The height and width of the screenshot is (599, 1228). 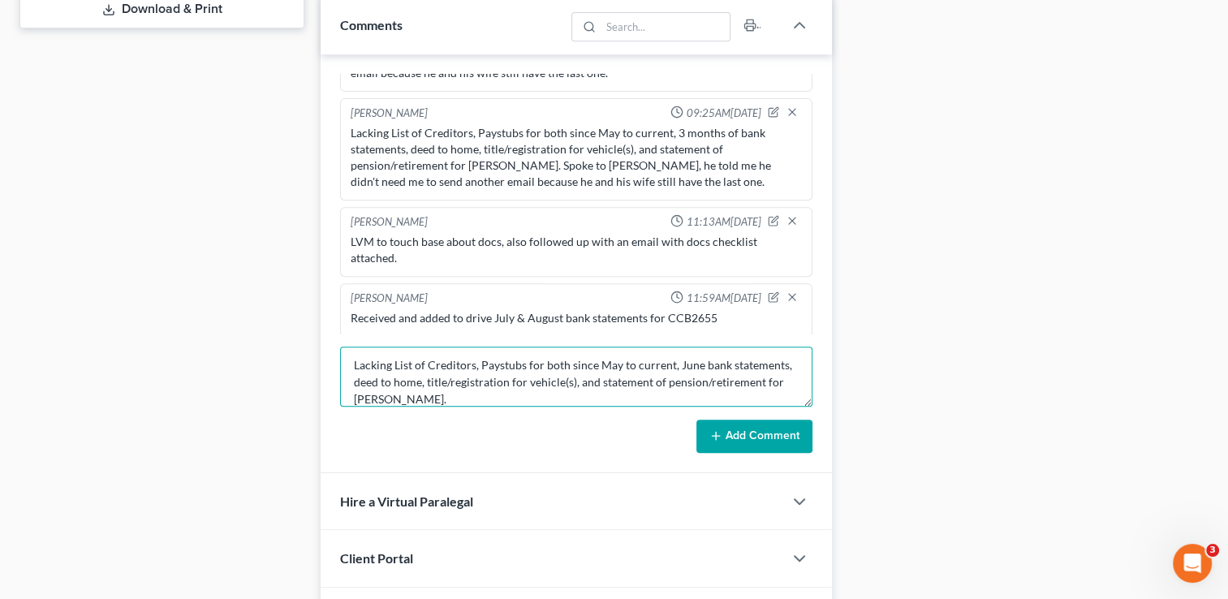 I want to click on span: Hire a Virtual Paralegal, so click(x=407, y=501).